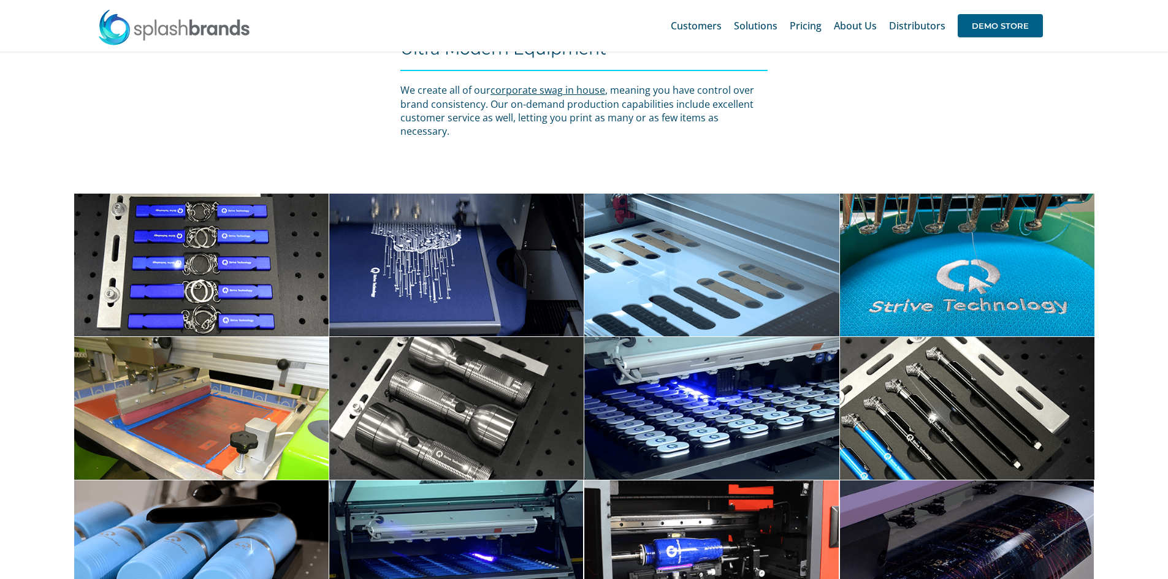 The image size is (1168, 579). I want to click on span: Customers, so click(696, 26).